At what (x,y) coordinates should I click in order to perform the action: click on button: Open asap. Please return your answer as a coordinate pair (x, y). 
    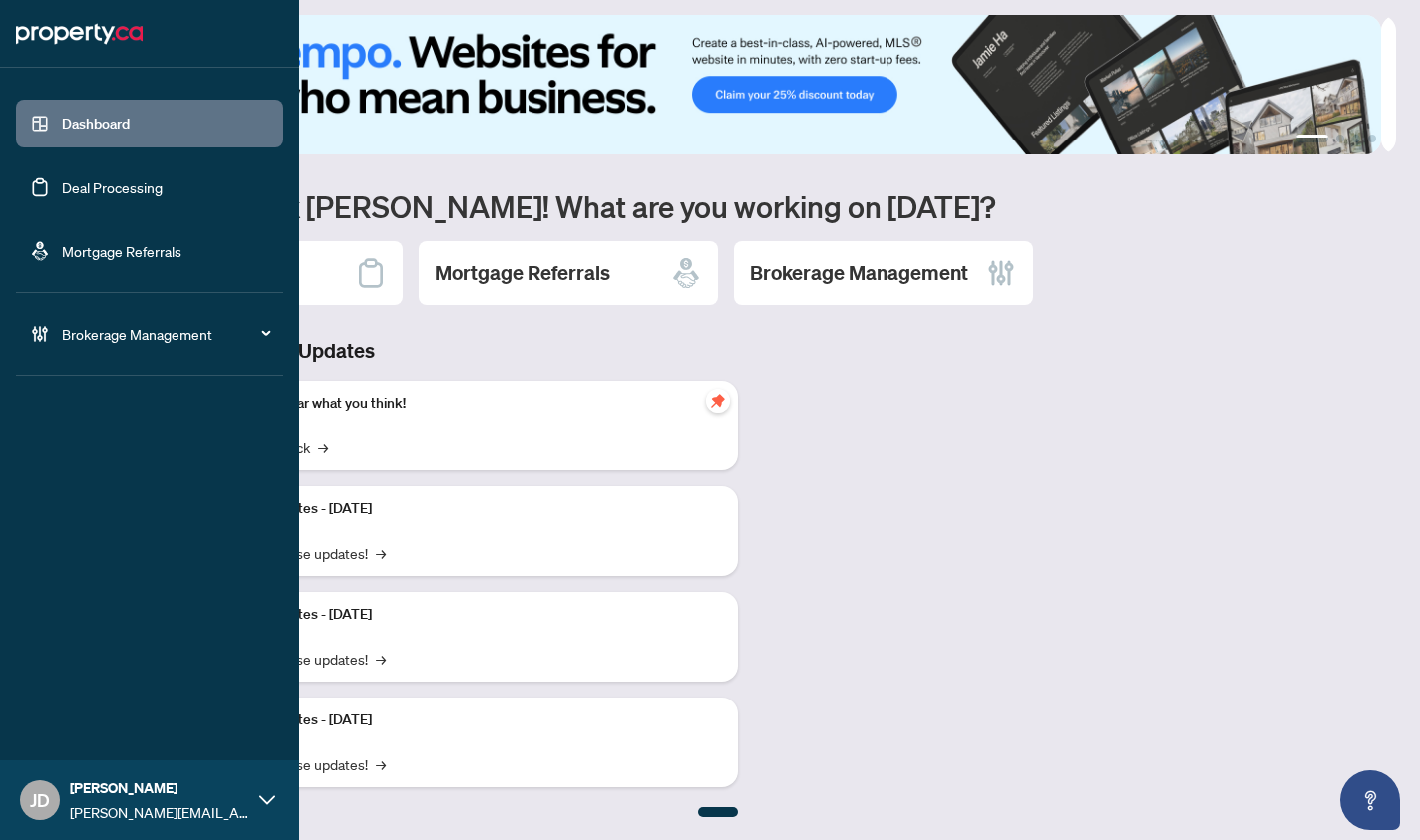
    Looking at the image, I should click on (1370, 800).